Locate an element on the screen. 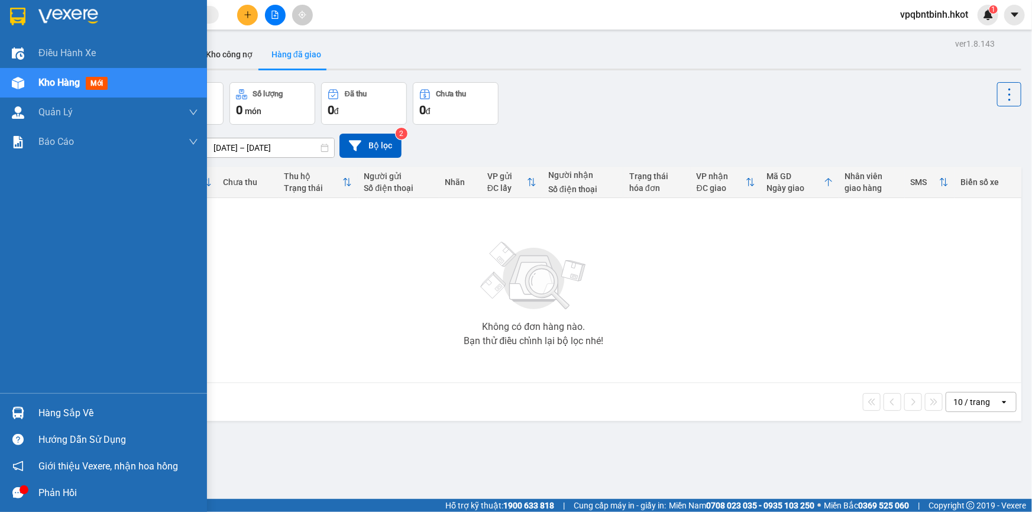  button: Chưa thu0đ is located at coordinates (455, 103).